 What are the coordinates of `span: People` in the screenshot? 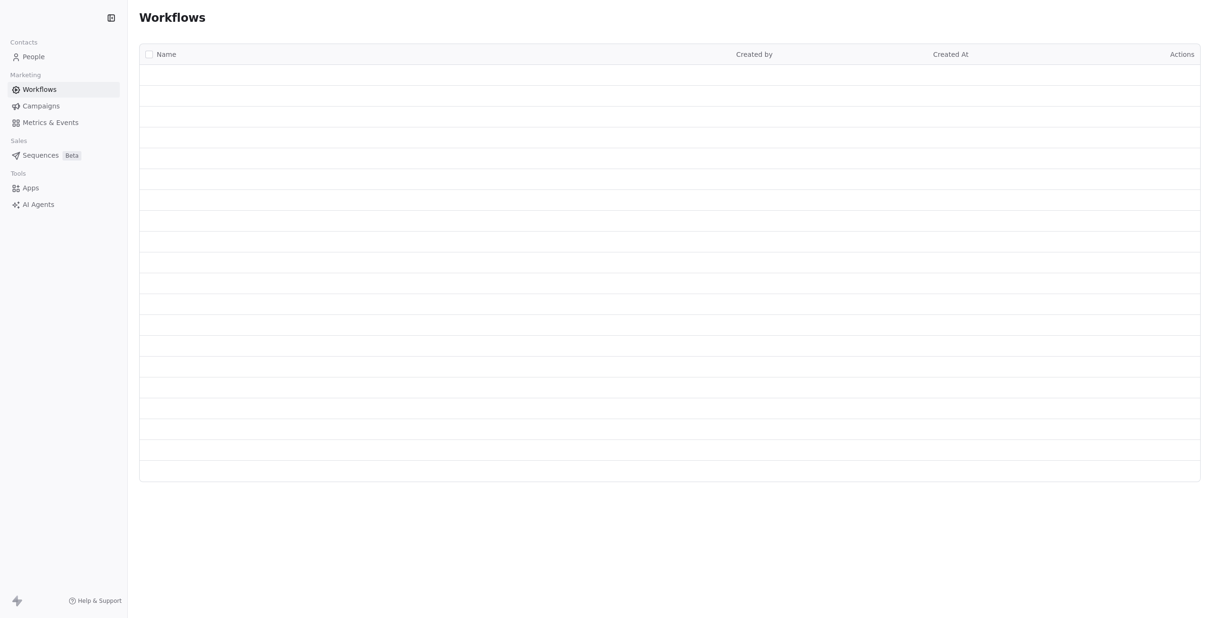 It's located at (34, 57).